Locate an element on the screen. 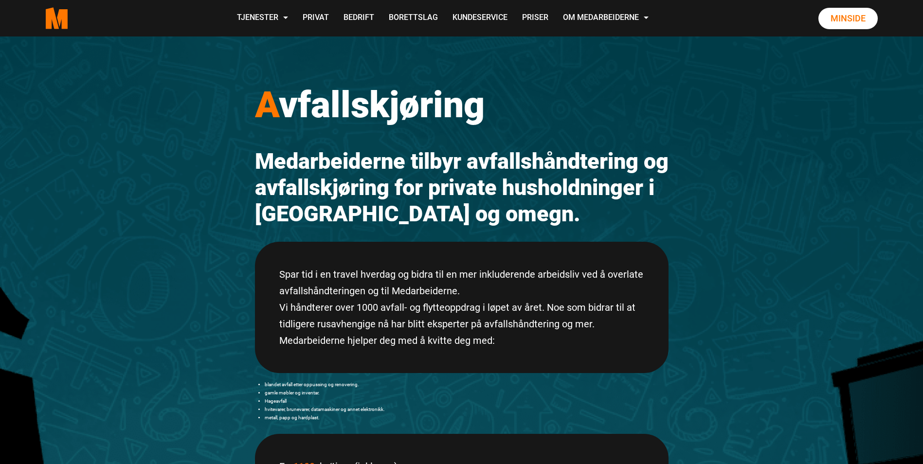 The width and height of the screenshot is (923, 464). li: blandet avfall etter oppussing og renovering. is located at coordinates (467, 384).